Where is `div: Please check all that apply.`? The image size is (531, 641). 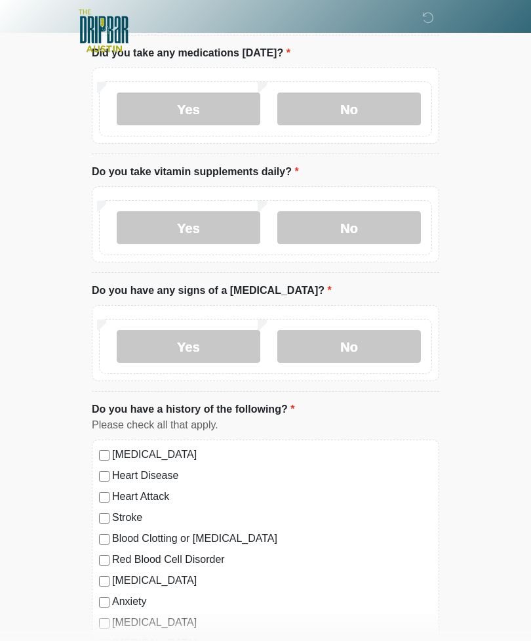
div: Please check all that apply. is located at coordinates (266, 426).